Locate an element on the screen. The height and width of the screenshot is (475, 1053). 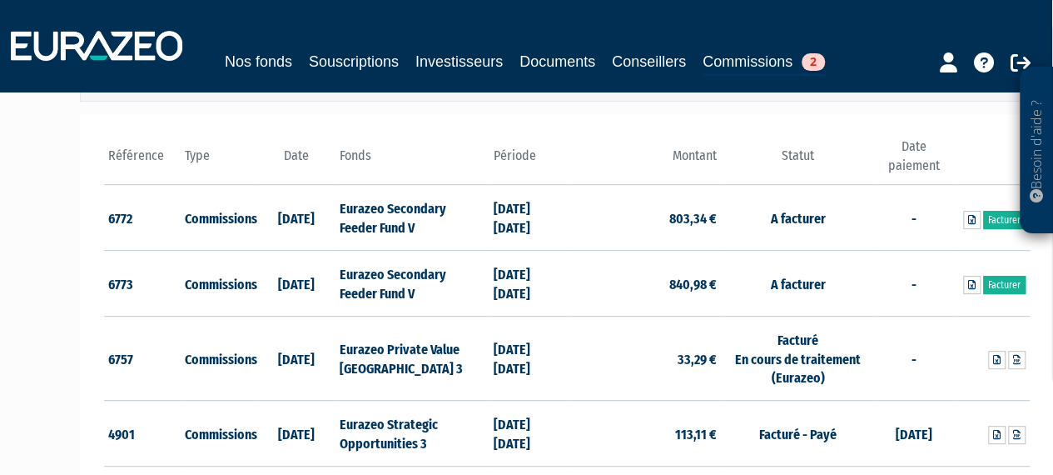
a: Conseillers is located at coordinates (649, 62).